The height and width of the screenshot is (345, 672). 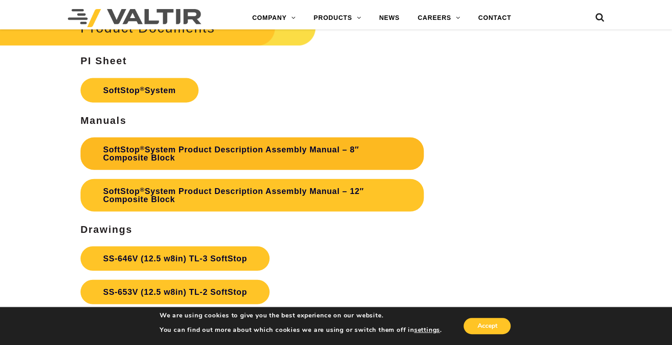 I want to click on a: SS-646V (12.5 w8in) TL-3 SoftStop, so click(x=175, y=259).